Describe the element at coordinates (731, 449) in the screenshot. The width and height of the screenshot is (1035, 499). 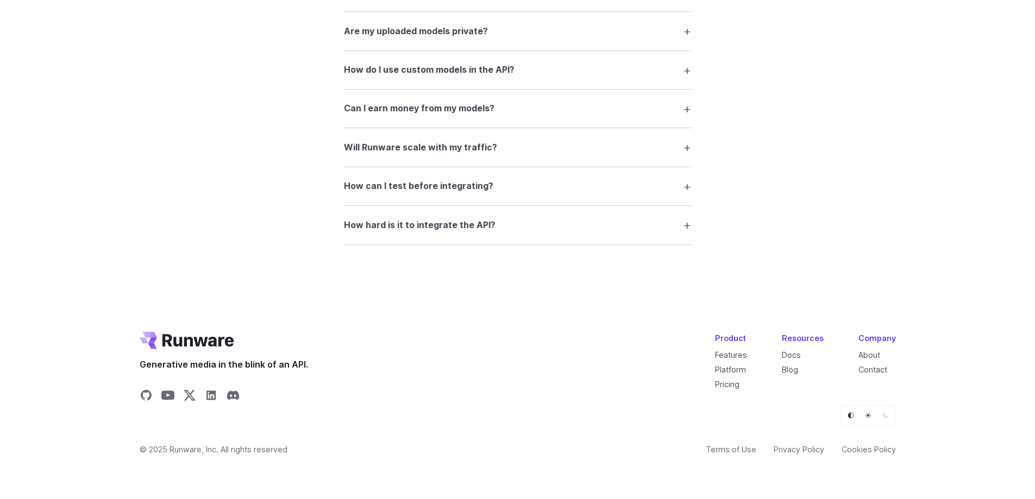
I see `a: Terms of Use` at that location.